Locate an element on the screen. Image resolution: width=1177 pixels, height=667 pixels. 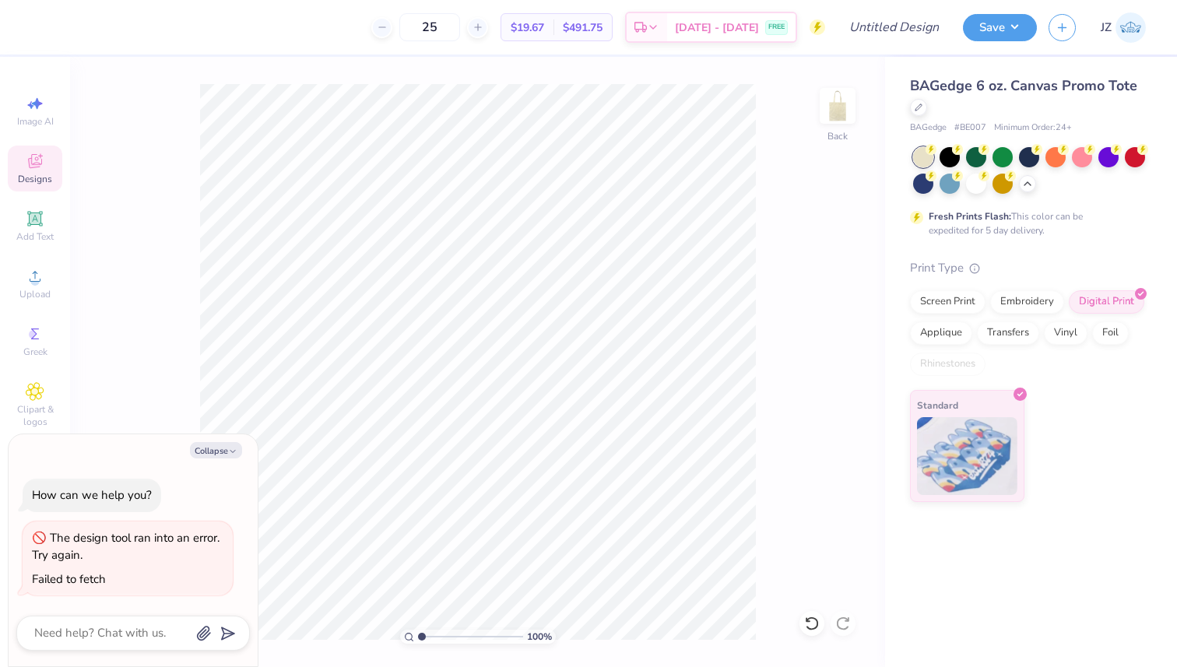
div: This color can be expedited for 5 day delivery. is located at coordinates (1025, 223).